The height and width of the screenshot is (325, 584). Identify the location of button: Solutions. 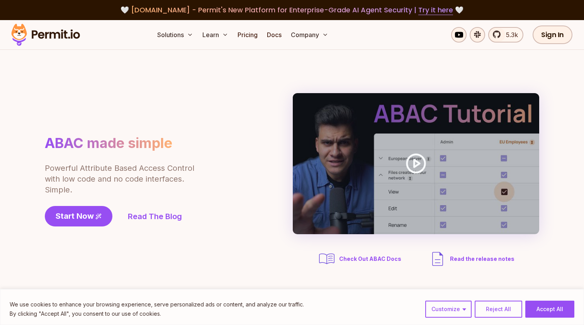
(175, 35).